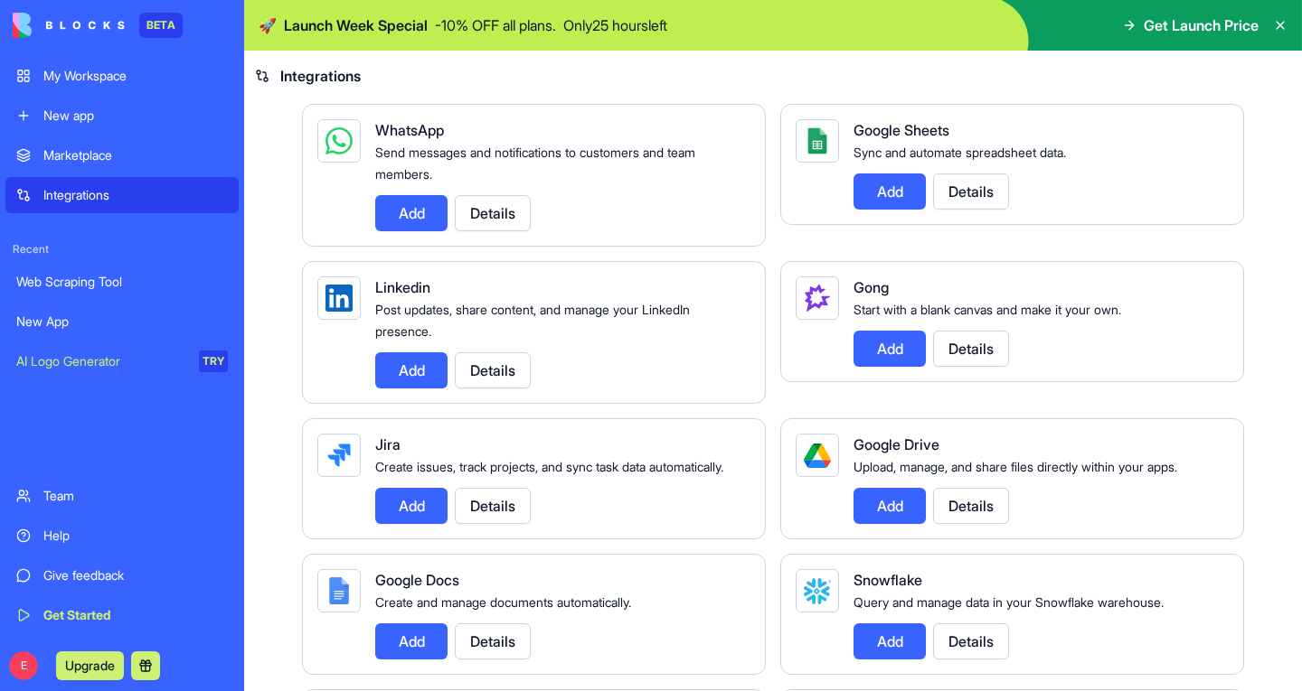 This screenshot has width=1302, height=691. I want to click on div: AI Logo Generator, so click(101, 362).